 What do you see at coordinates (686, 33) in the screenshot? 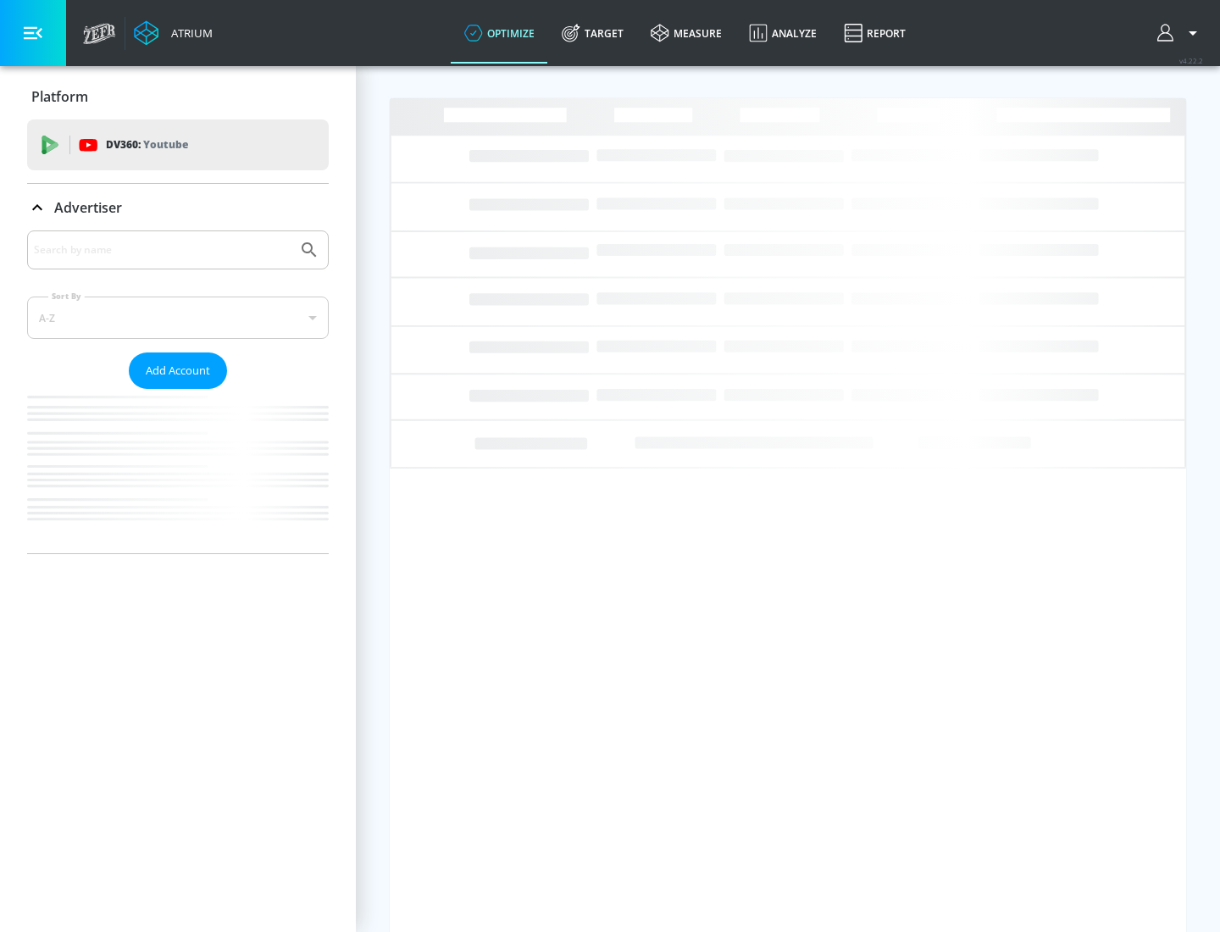
I see `a: measure` at bounding box center [686, 33].